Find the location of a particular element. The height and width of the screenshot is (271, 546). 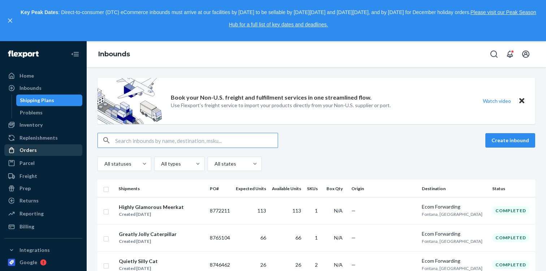

a: Orders is located at coordinates (43, 150).